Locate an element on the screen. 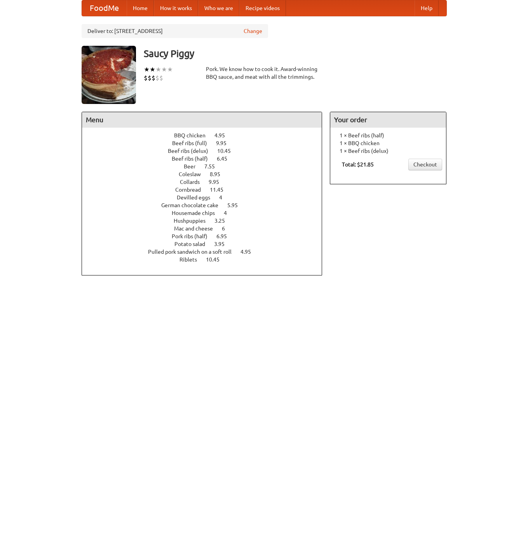  a: Devilled eggs 4 is located at coordinates (207, 198).